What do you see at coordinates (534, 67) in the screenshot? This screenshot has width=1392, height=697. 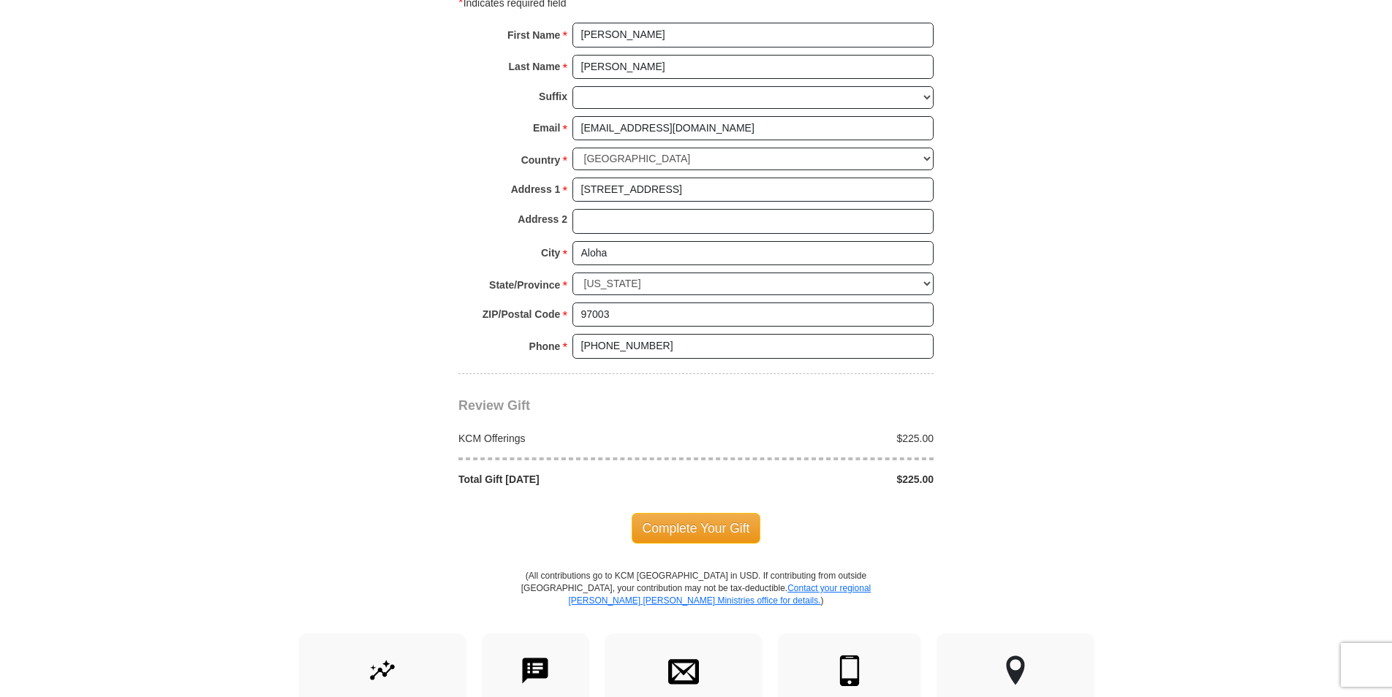 I see `strong: Last Name` at bounding box center [534, 67].